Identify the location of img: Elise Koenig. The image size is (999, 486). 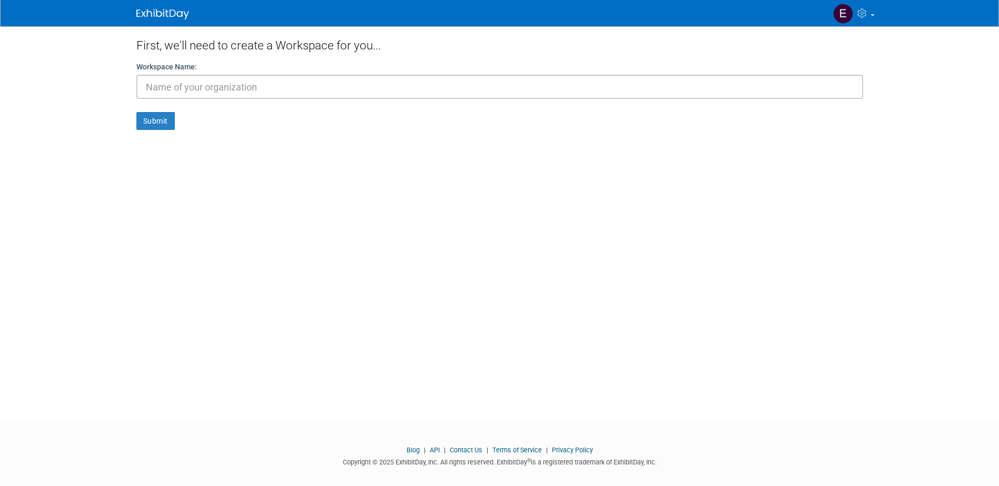
(843, 14).